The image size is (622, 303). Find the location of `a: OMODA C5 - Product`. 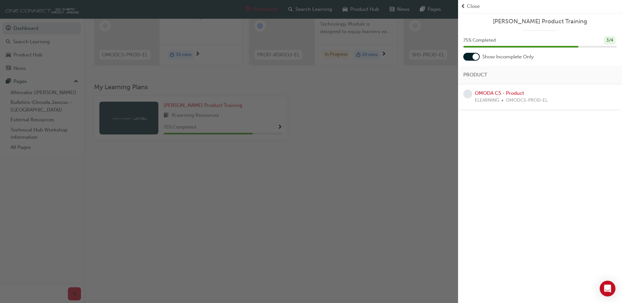

a: OMODA C5 - Product is located at coordinates (499, 93).